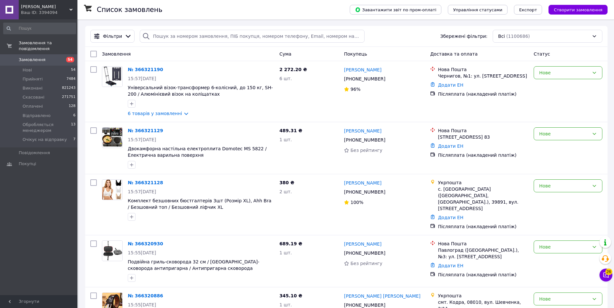 The height and width of the screenshot is (308, 614). I want to click on span: Універсальний візок-трансформер 6-колісний, до 150 кг, SH-200 / Алюмінієвий візок на коліщатках, so click(200, 91).